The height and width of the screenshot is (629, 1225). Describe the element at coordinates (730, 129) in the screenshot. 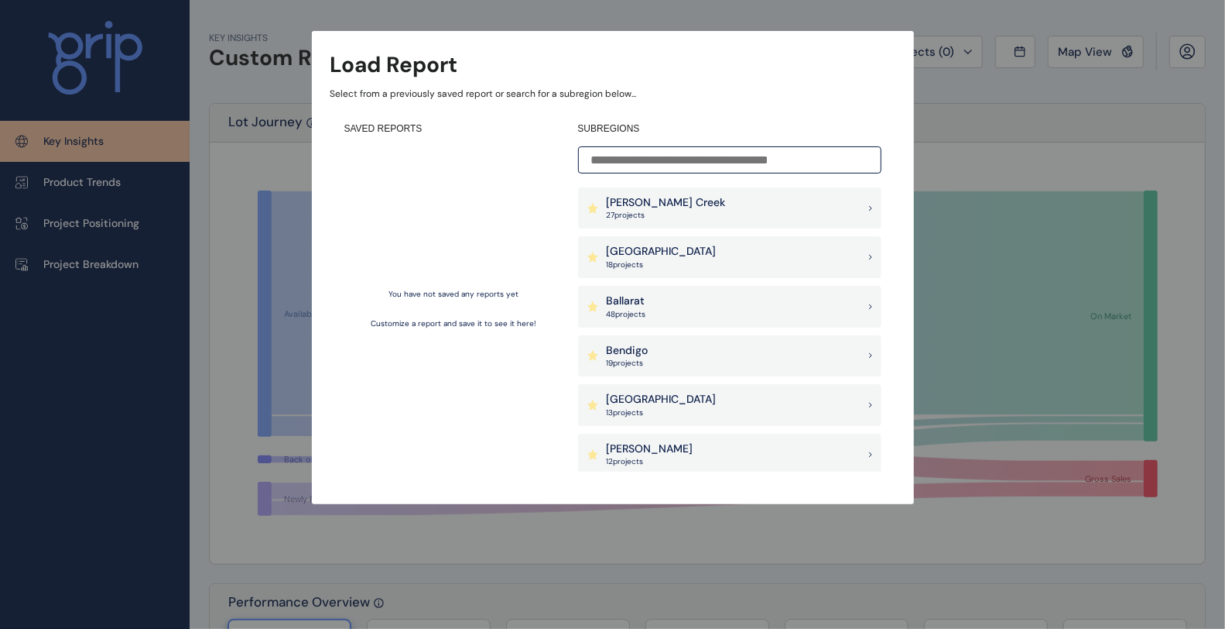

I see `h4: SUBREGIONS` at that location.